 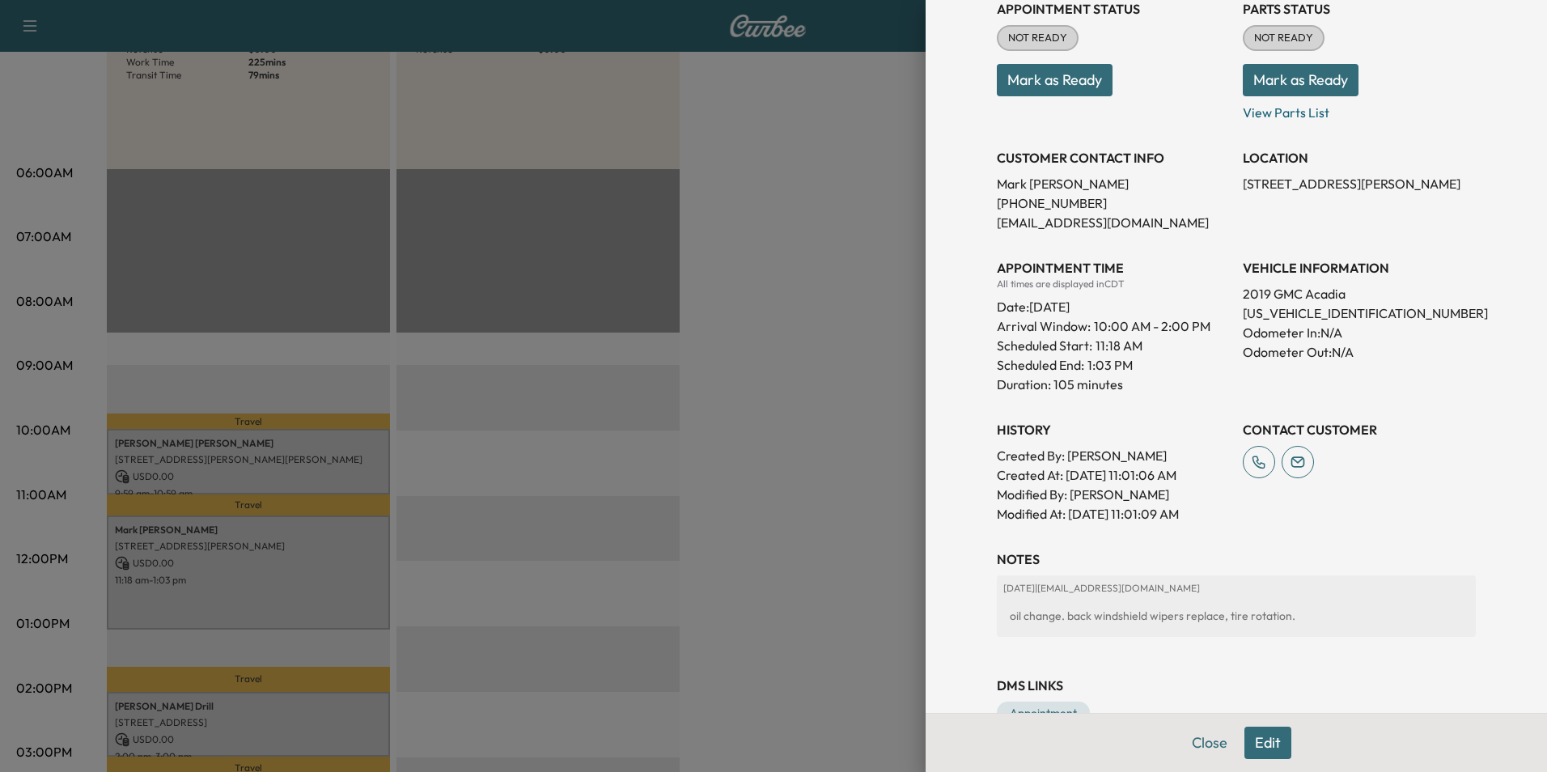 What do you see at coordinates (1113, 284) in the screenshot?
I see `div: All times are displayed in CDT` at bounding box center [1113, 284].